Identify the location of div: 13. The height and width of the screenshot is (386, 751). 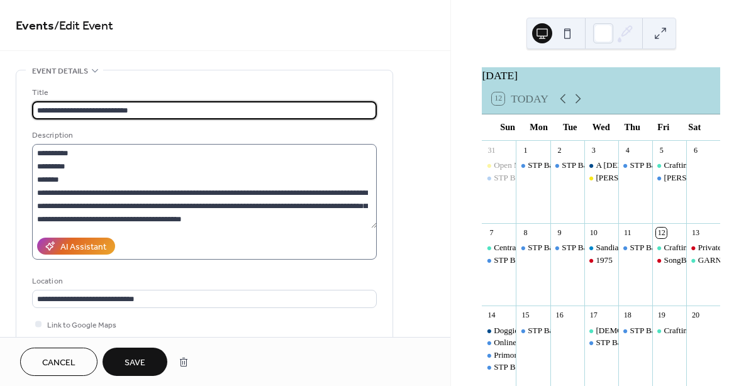
(695, 233).